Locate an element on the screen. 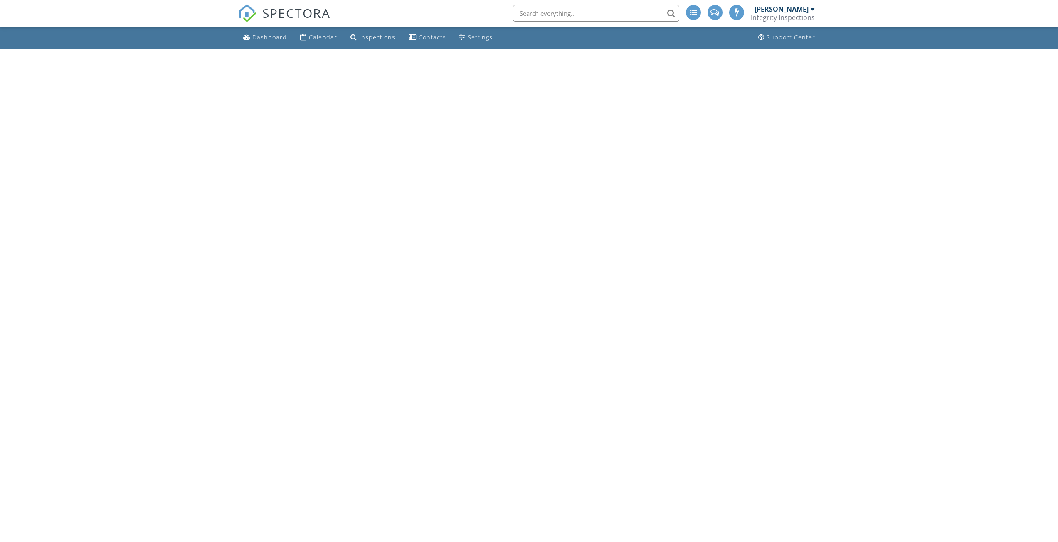  div: Integrity Inspections is located at coordinates (783, 17).